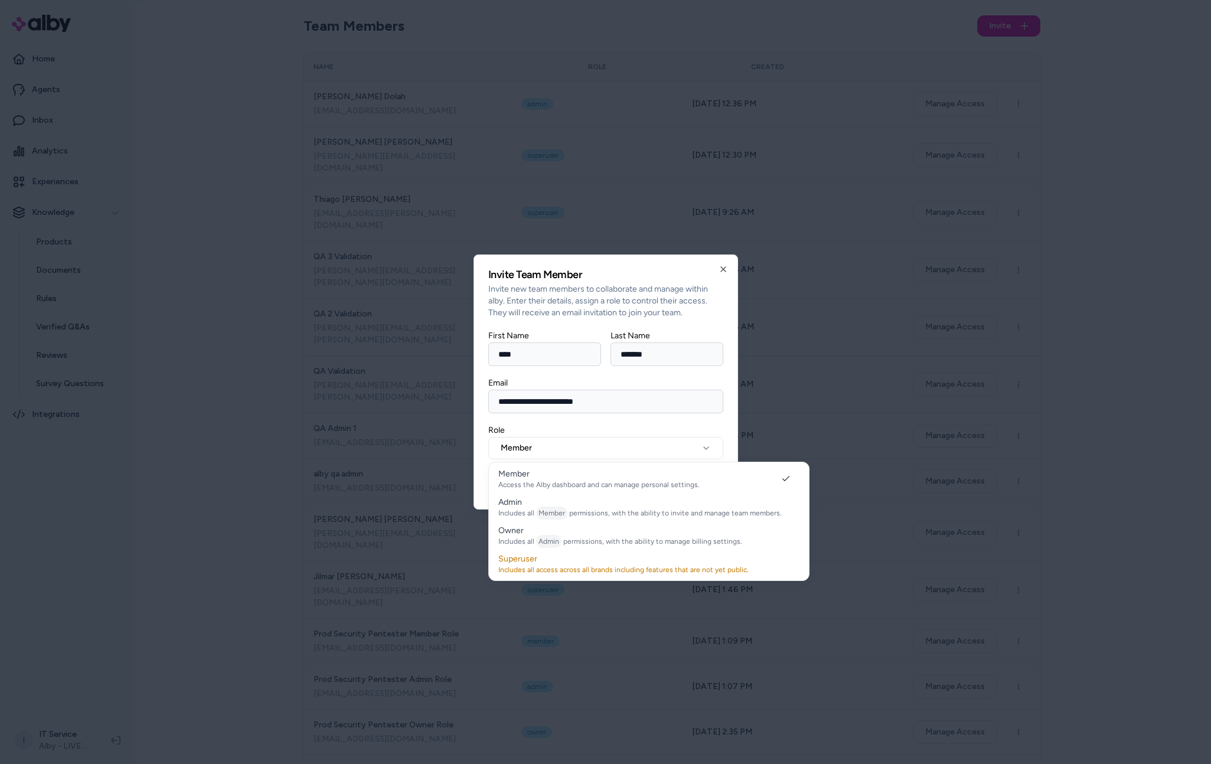 The width and height of the screenshot is (1211, 764). Describe the element at coordinates (606, 301) in the screenshot. I see `p: Invite new team members to collaborate and manage within alby. Enter their details, assign a role...` at that location.